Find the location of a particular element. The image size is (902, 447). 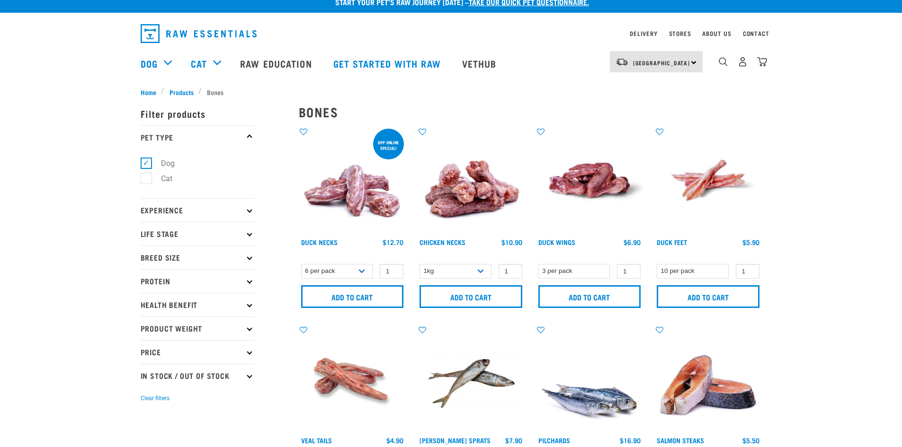

a: Contact is located at coordinates (756, 33).